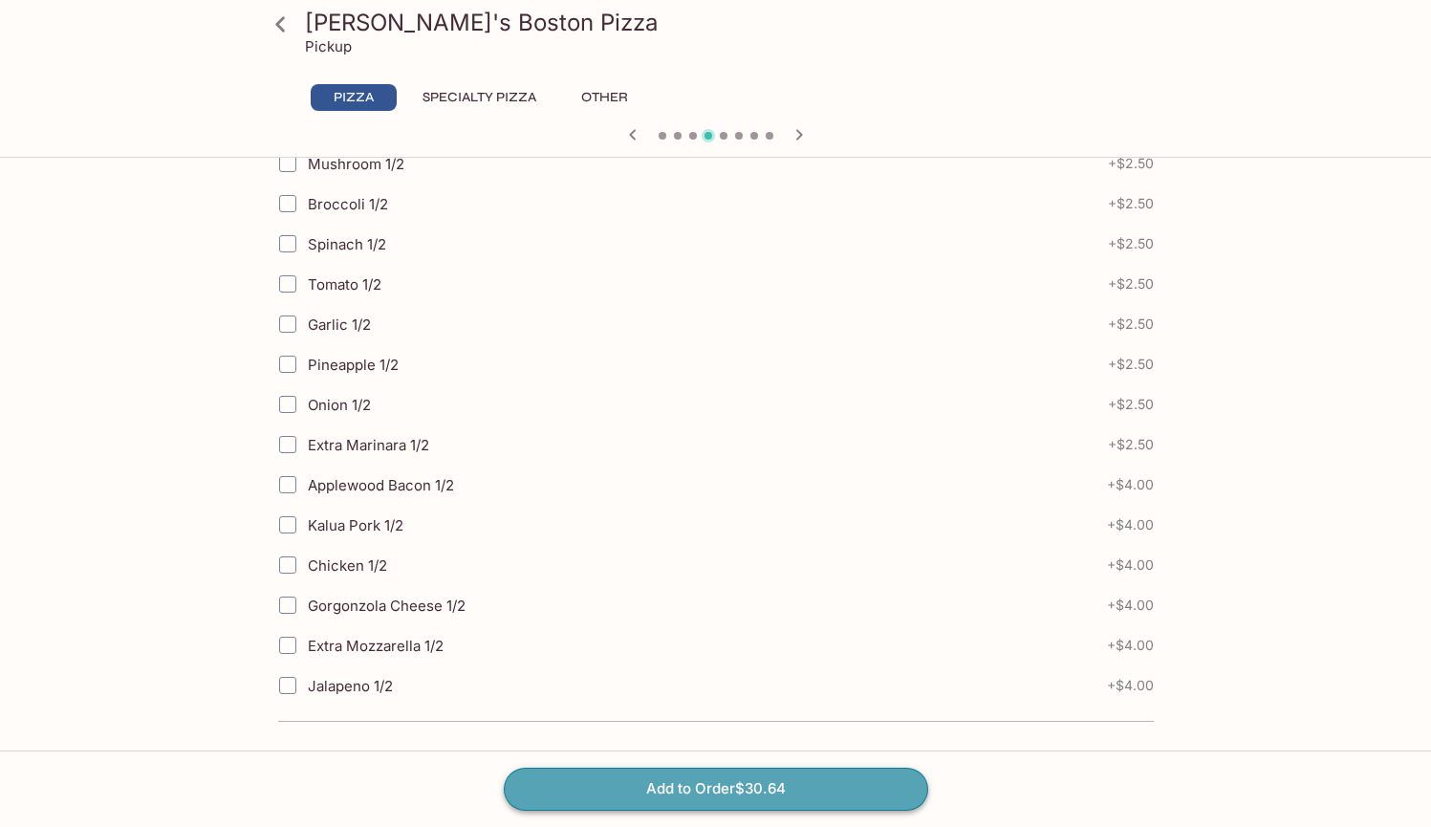  Describe the element at coordinates (339, 324) in the screenshot. I see `span: Garlic 1/2` at that location.